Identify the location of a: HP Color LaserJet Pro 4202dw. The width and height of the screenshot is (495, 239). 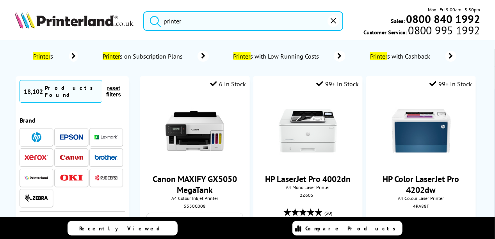
(421, 184).